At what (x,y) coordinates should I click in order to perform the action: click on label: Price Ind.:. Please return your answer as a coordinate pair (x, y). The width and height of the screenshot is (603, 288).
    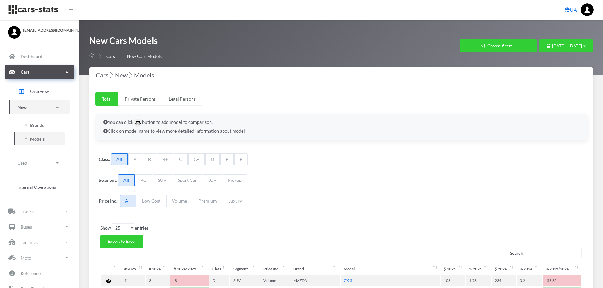
    Looking at the image, I should click on (109, 201).